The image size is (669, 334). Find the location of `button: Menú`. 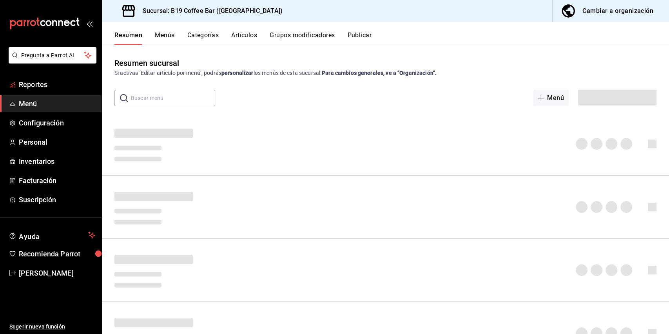

button: Menú is located at coordinates (550, 98).